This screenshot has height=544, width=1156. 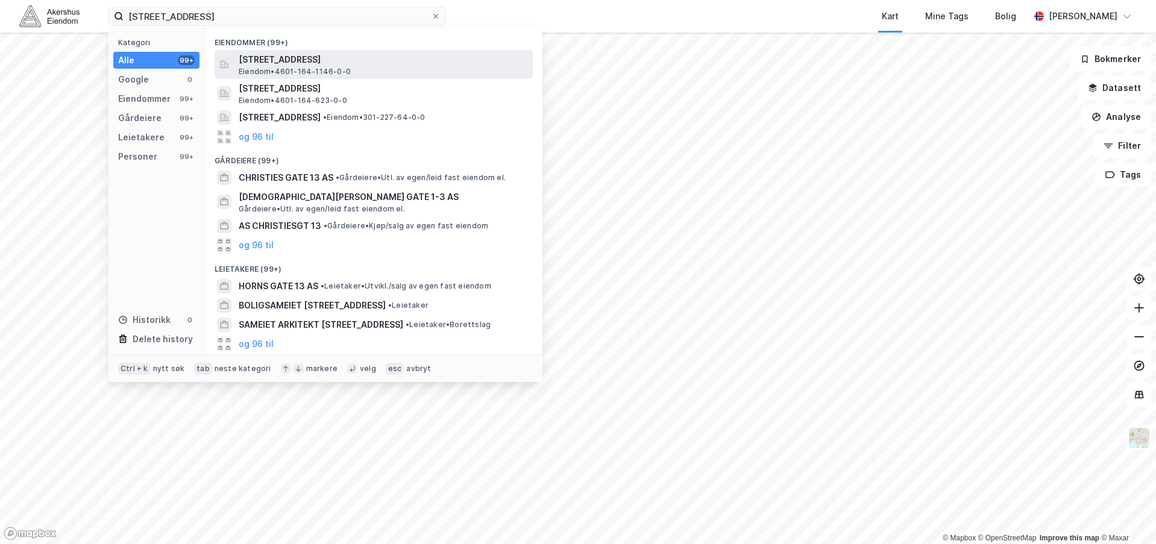 What do you see at coordinates (286, 178) in the screenshot?
I see `span: CHRISTIES GATE 13 AS` at bounding box center [286, 178].